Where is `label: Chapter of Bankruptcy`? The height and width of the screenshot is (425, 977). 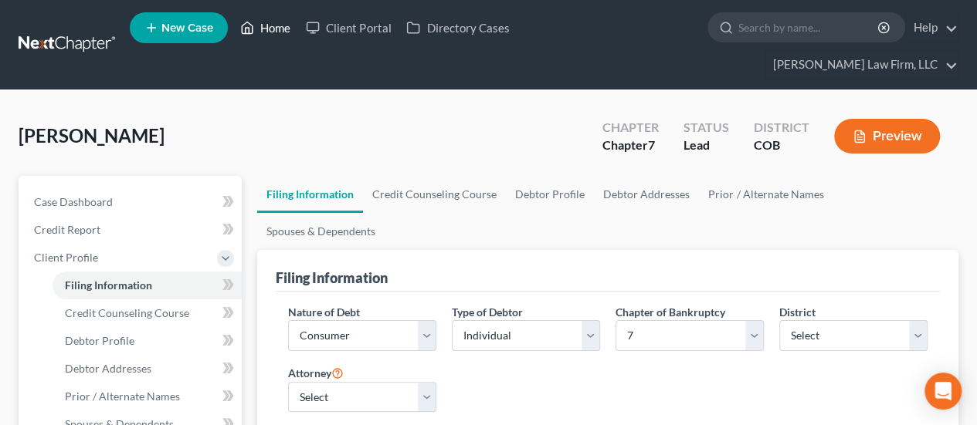 label: Chapter of Bankruptcy is located at coordinates (670, 312).